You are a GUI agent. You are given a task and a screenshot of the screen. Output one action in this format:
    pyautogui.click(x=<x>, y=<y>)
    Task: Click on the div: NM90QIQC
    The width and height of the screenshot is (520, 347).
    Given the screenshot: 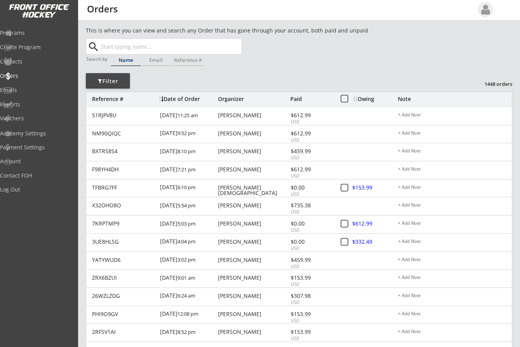 What is the action you would take?
    pyautogui.click(x=124, y=133)
    